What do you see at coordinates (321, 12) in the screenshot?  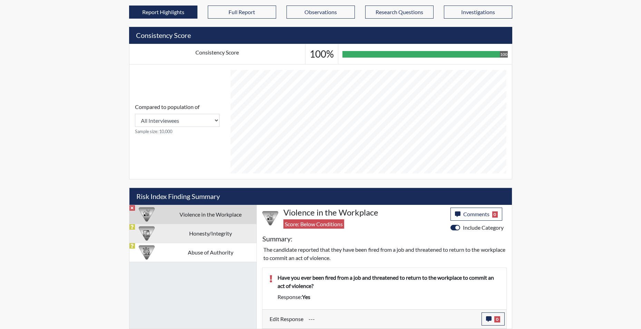 I see `button: Observations` at bounding box center [321, 12].